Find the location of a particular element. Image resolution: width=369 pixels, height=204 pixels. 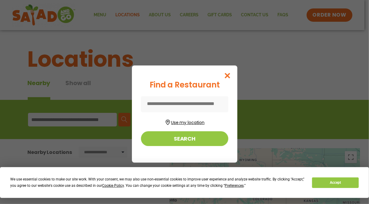

button: Use my location is located at coordinates (185, 121).